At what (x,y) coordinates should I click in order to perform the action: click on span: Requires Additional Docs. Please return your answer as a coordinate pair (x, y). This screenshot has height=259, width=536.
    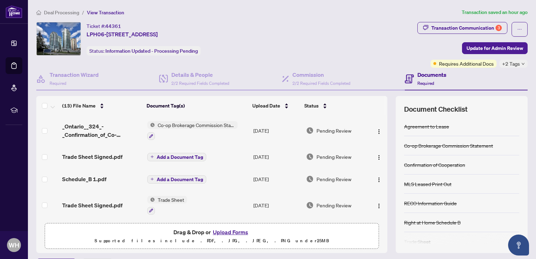
    Looking at the image, I should click on (466, 63).